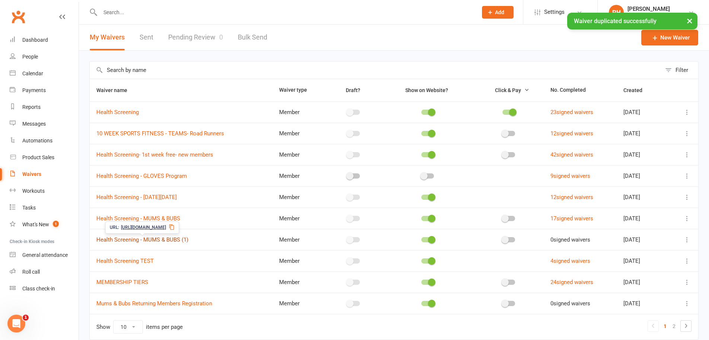 Image resolution: width=709 pixels, height=340 pixels. What do you see at coordinates (34, 90) in the screenshot?
I see `div: Payments` at bounding box center [34, 90].